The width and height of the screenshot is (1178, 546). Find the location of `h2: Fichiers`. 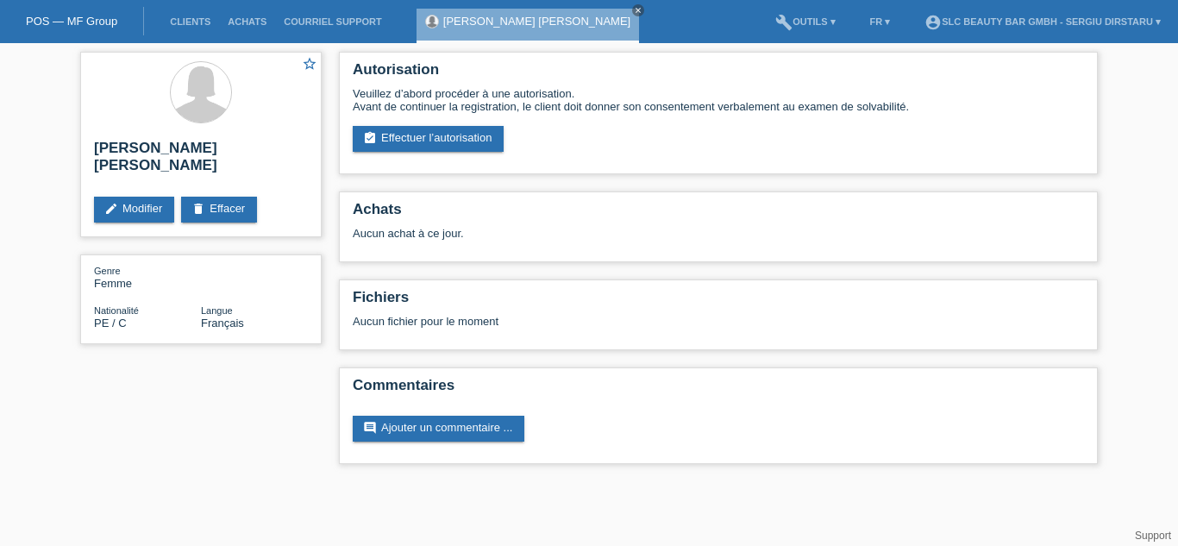

h2: Fichiers is located at coordinates (718, 302).